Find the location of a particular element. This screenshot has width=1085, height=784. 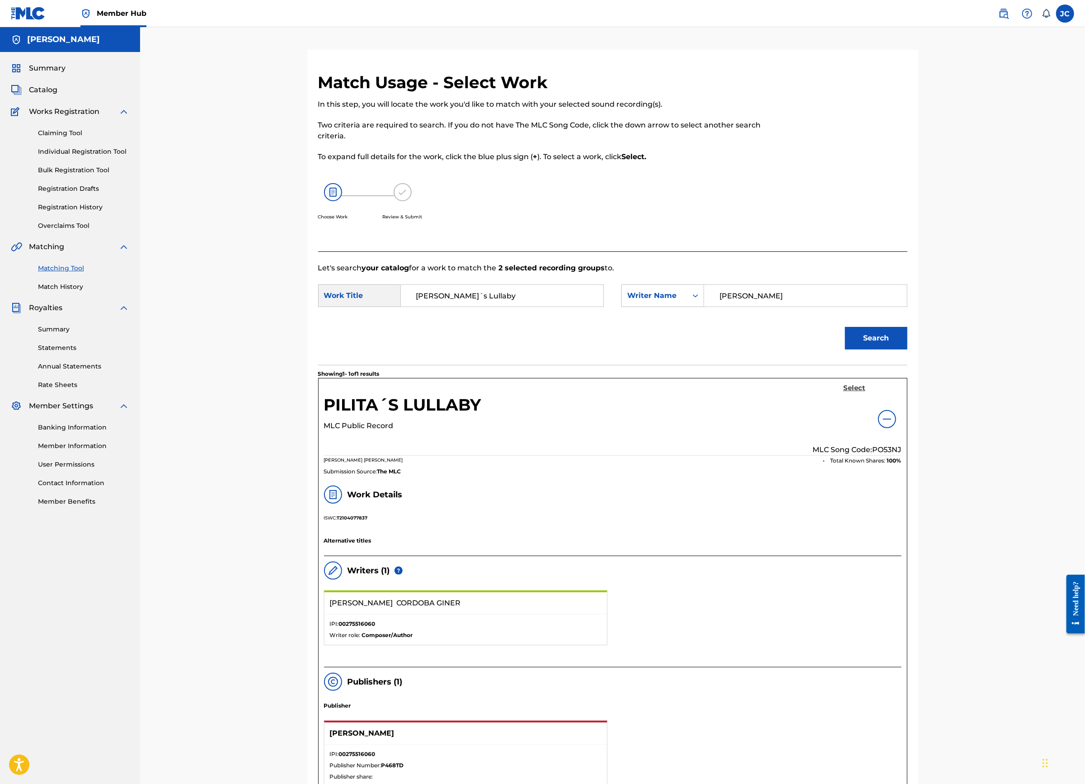

h5: Writers ( 1 ) is located at coordinates (369, 570).